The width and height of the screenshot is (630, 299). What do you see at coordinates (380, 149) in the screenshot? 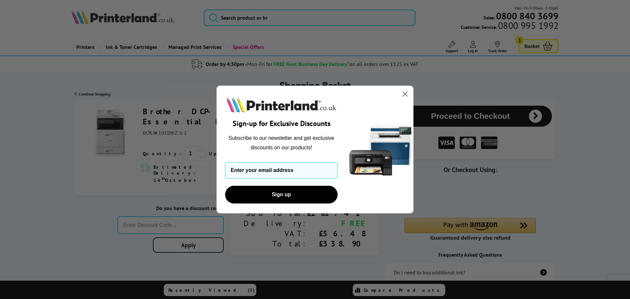
I see `img: 5290a21f-4df8-4860-95f4-ea1e8d0e8904.png` at bounding box center [380, 149].